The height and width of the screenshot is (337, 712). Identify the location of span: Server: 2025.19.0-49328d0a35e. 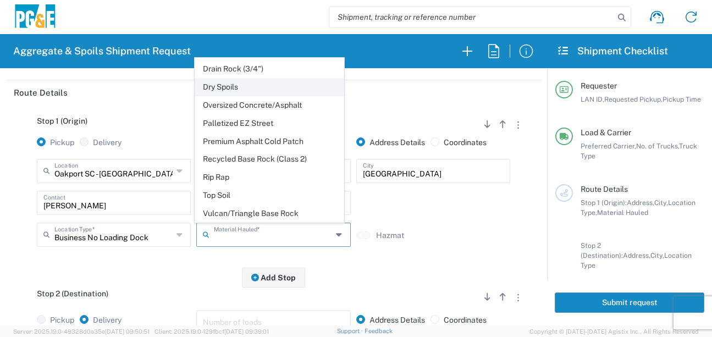
(81, 332).